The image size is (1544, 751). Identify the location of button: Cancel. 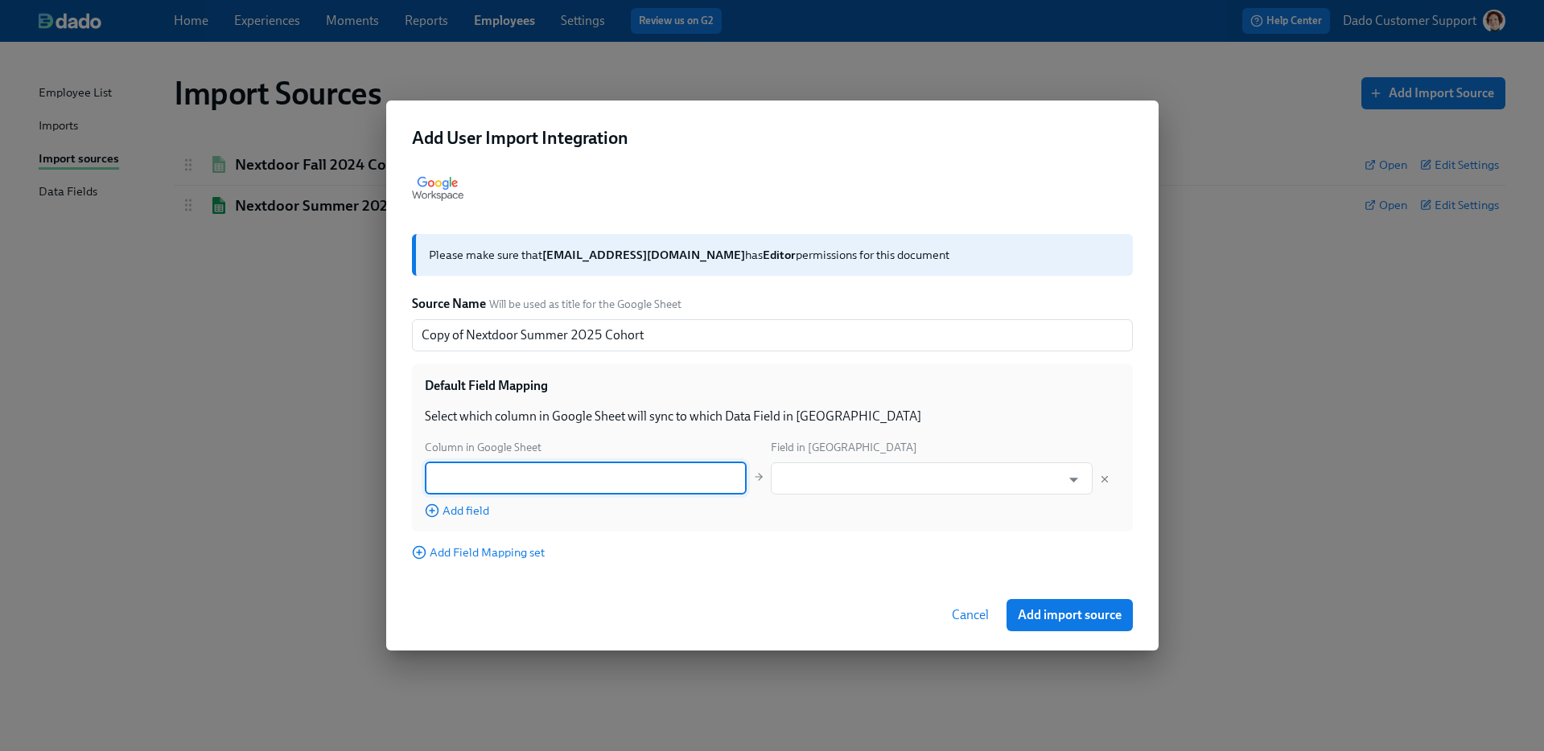
(970, 615).